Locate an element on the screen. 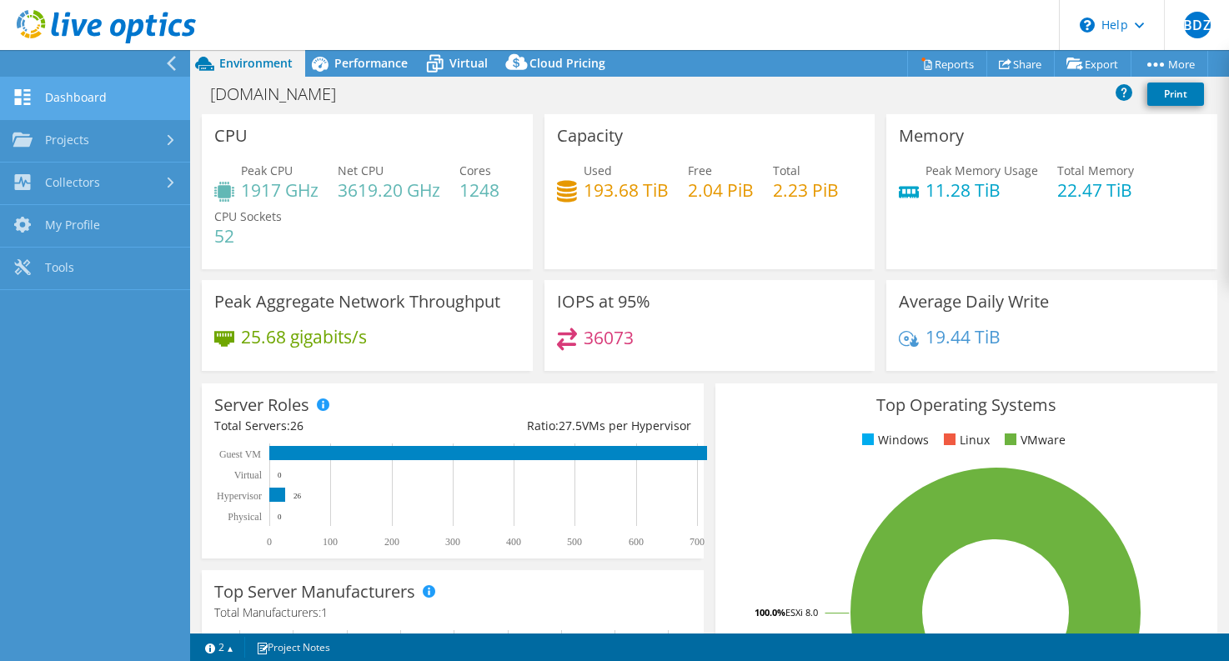 This screenshot has height=661, width=1229. li: Linux is located at coordinates (965, 440).